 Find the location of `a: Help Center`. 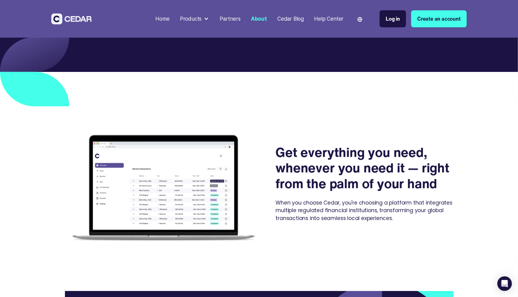

a: Help Center is located at coordinates (329, 19).